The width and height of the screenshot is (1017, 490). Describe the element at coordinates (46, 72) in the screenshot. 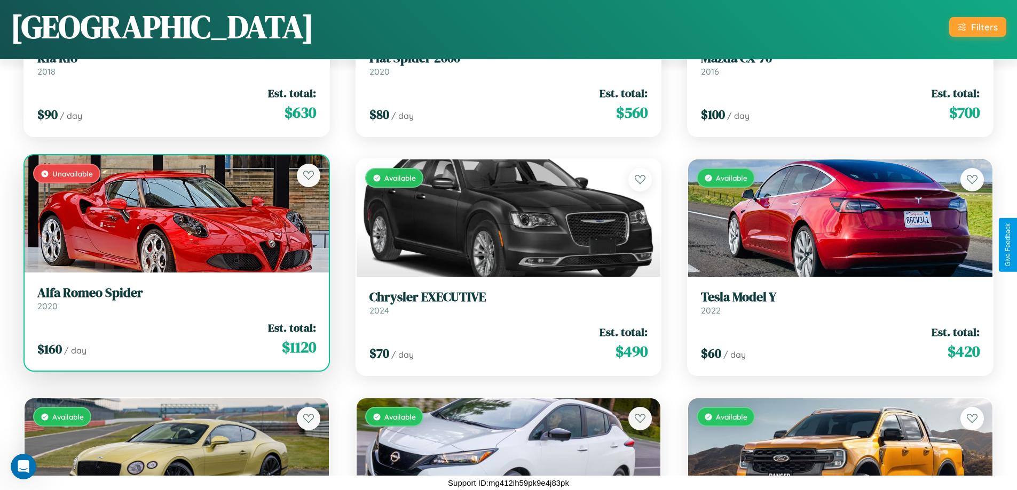

I see `span: 2018` at that location.